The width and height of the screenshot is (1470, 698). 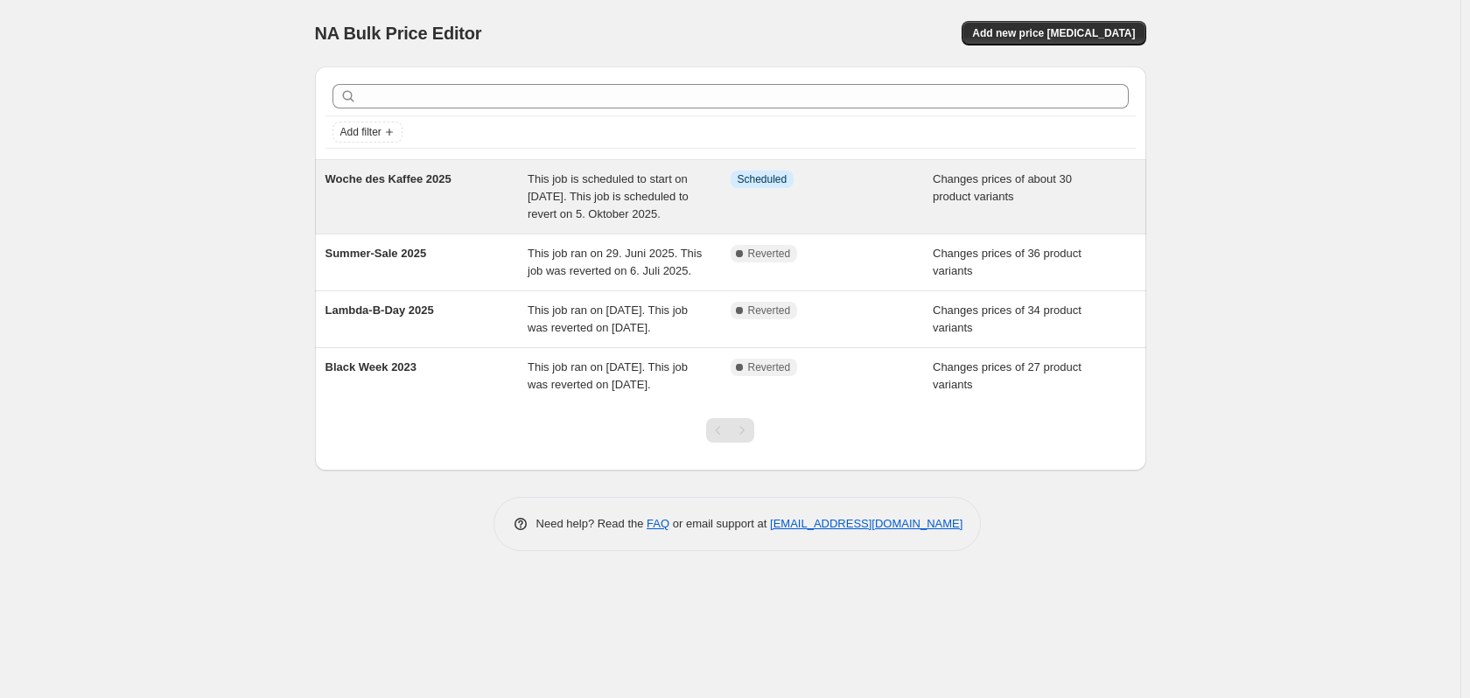 What do you see at coordinates (658, 523) in the screenshot?
I see `a: FAQ` at bounding box center [658, 523].